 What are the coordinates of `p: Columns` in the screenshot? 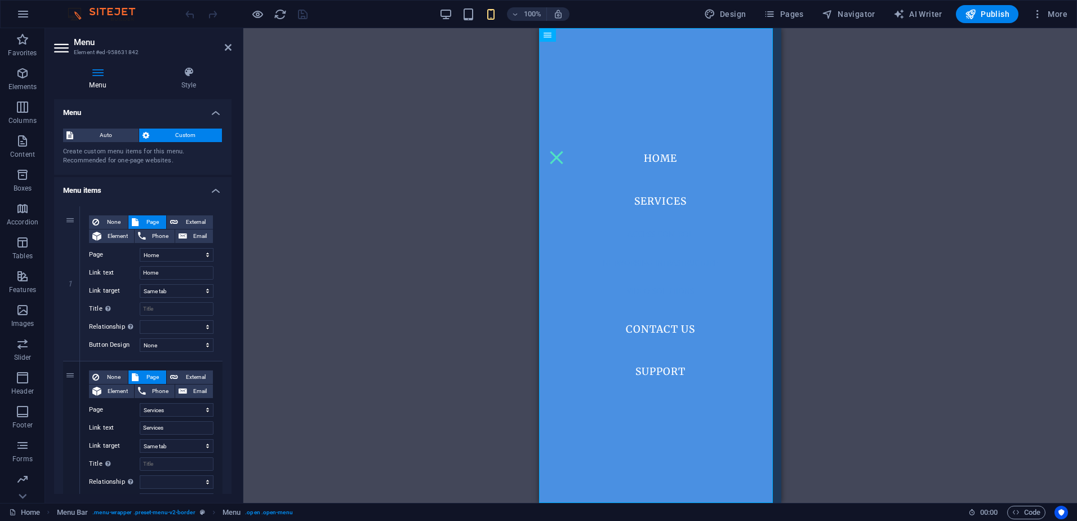 It's located at (23, 121).